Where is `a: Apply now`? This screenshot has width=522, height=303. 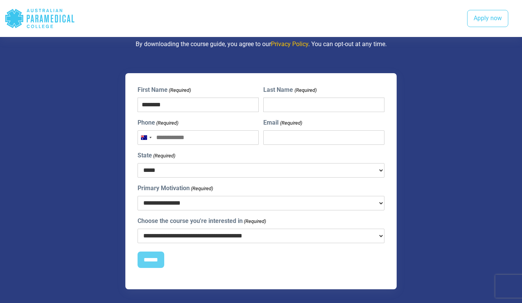 a: Apply now is located at coordinates (488, 19).